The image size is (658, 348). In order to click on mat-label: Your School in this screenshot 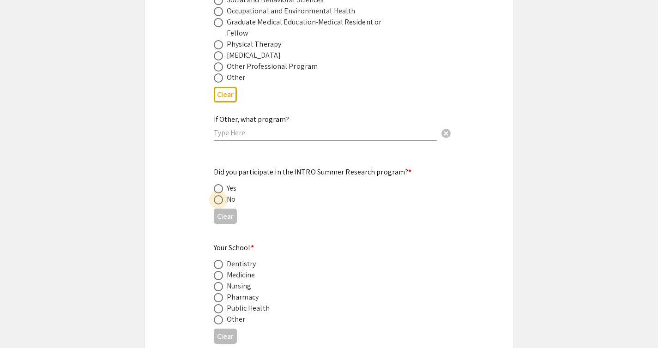, I will do `click(234, 248)`.